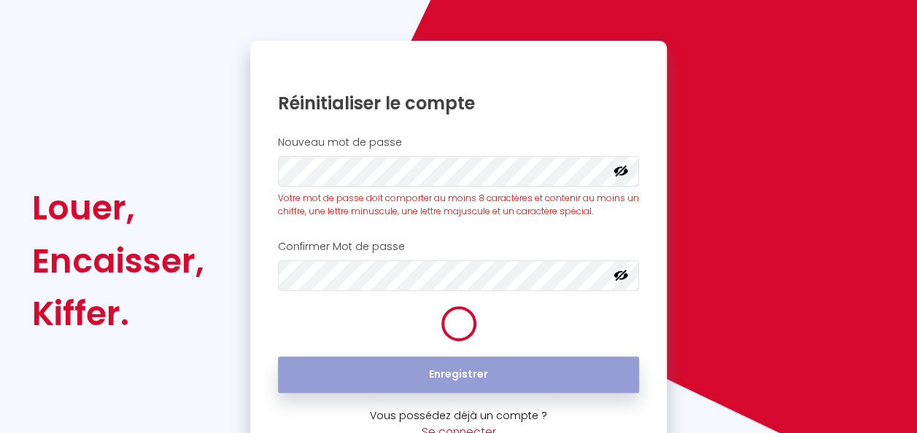 The width and height of the screenshot is (917, 433). What do you see at coordinates (118, 314) in the screenshot?
I see `div: Kiffer.` at bounding box center [118, 314].